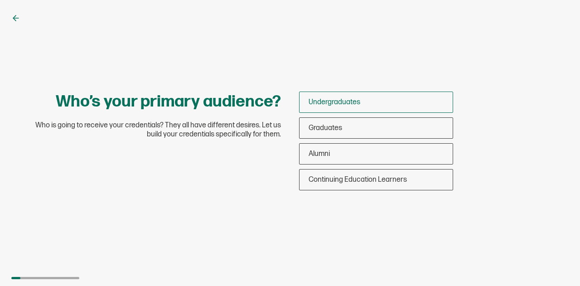 The width and height of the screenshot is (580, 286). I want to click on div: Chat Widget, so click(557, 264).